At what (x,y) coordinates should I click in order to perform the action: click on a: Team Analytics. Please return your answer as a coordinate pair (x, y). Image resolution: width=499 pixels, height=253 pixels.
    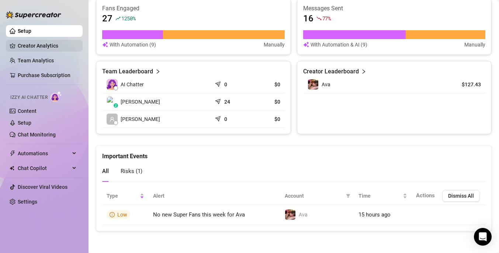
    Looking at the image, I should click on (36, 60).